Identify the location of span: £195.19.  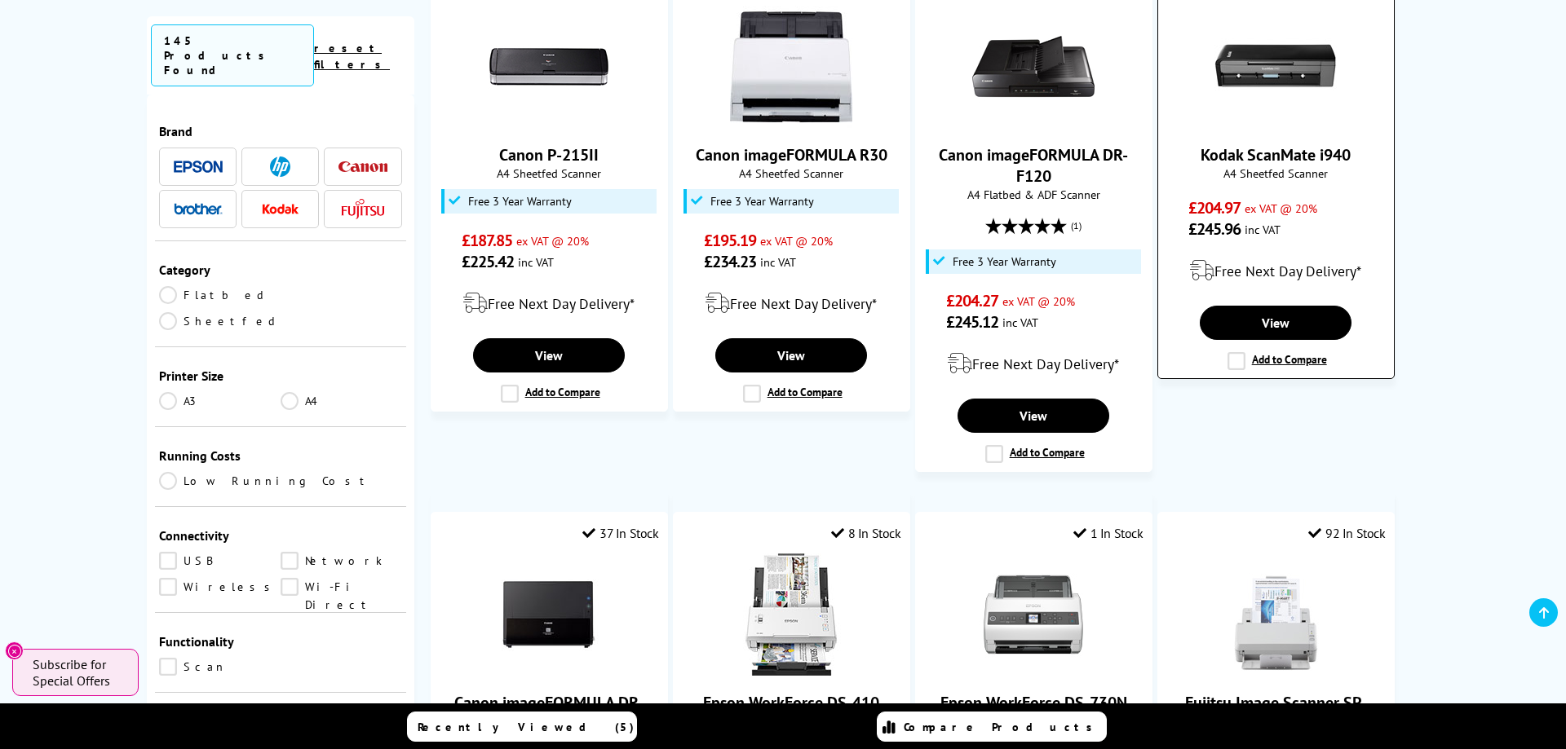
(730, 241).